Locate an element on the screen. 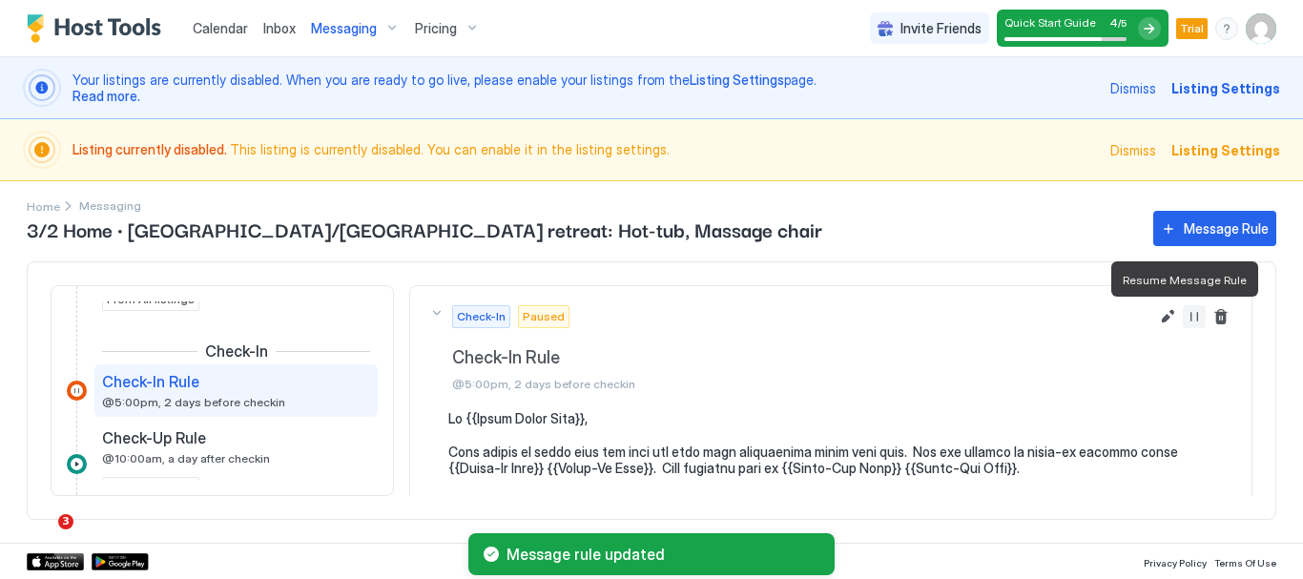 The image size is (1303, 579). span: 4 is located at coordinates (1113, 22).